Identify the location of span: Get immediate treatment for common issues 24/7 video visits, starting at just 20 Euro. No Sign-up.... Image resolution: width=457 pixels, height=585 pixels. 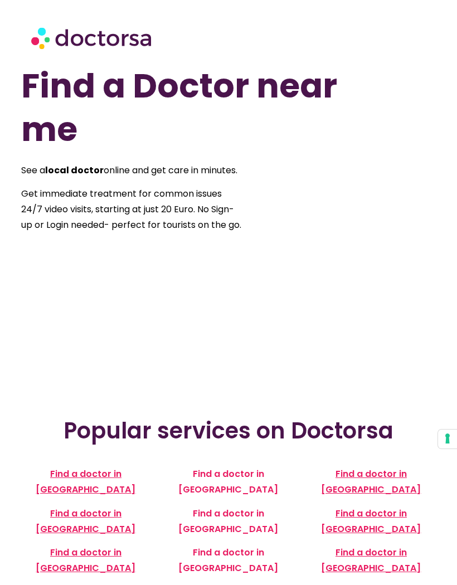
(131, 209).